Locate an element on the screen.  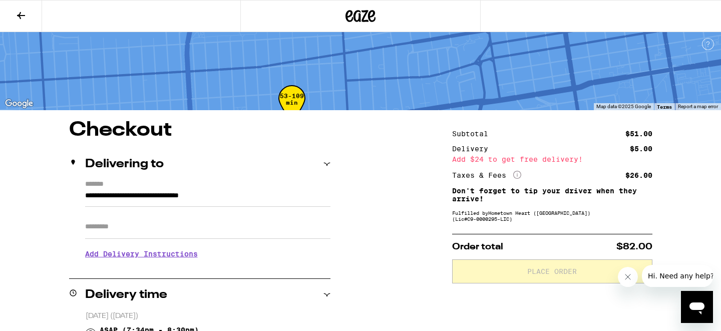
span: Hi. Need any help? is located at coordinates (39, 11).